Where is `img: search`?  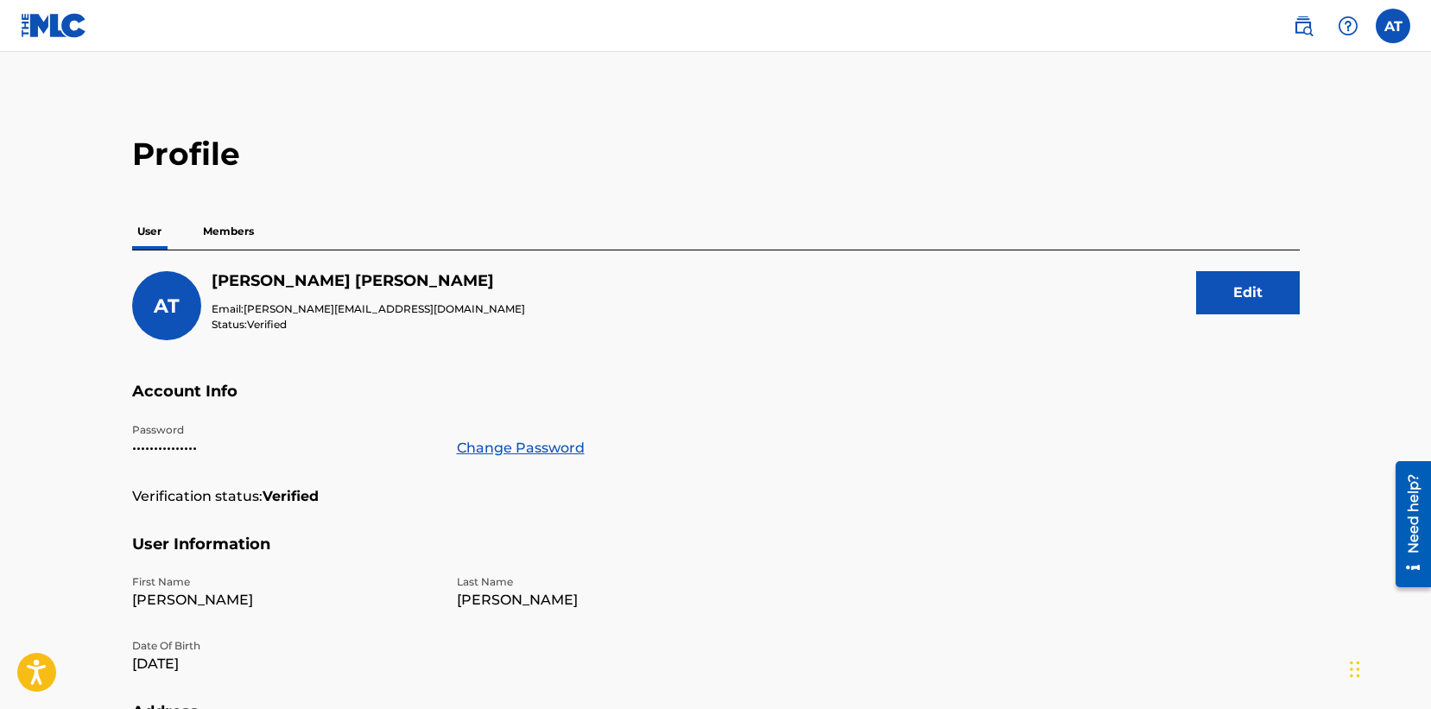
img: search is located at coordinates (1303, 26).